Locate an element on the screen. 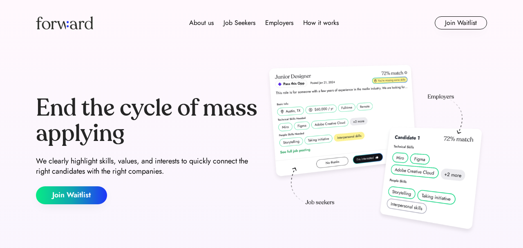  div: End the cycle of mass applying is located at coordinates (147, 121).